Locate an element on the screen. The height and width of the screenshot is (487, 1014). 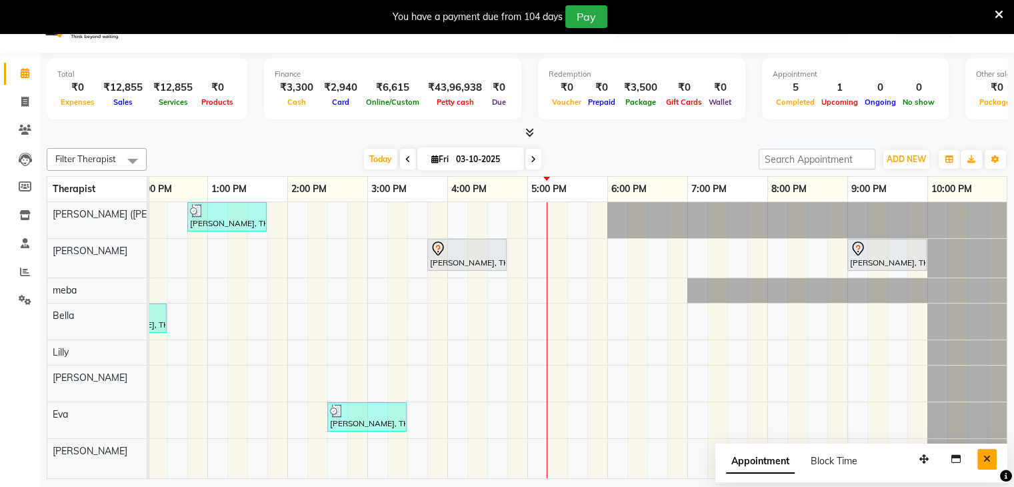
span: Package is located at coordinates (641, 102).